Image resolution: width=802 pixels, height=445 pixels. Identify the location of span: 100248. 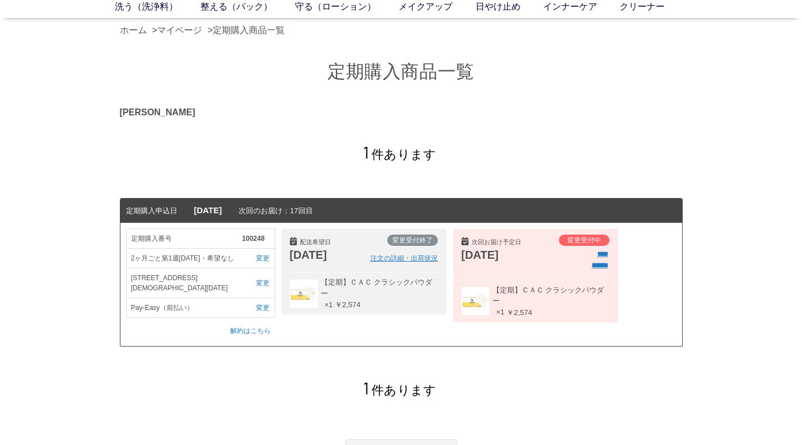
(256, 239).